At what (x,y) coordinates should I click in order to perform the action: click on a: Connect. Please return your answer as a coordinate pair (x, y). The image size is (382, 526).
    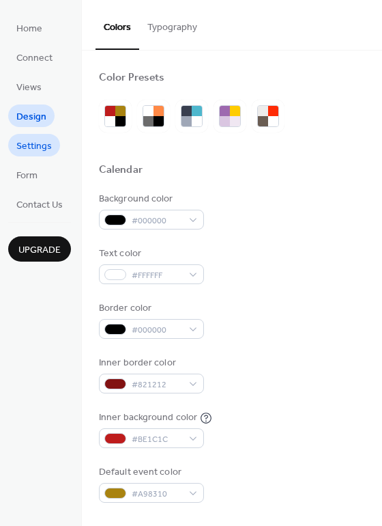
    Looking at the image, I should click on (34, 57).